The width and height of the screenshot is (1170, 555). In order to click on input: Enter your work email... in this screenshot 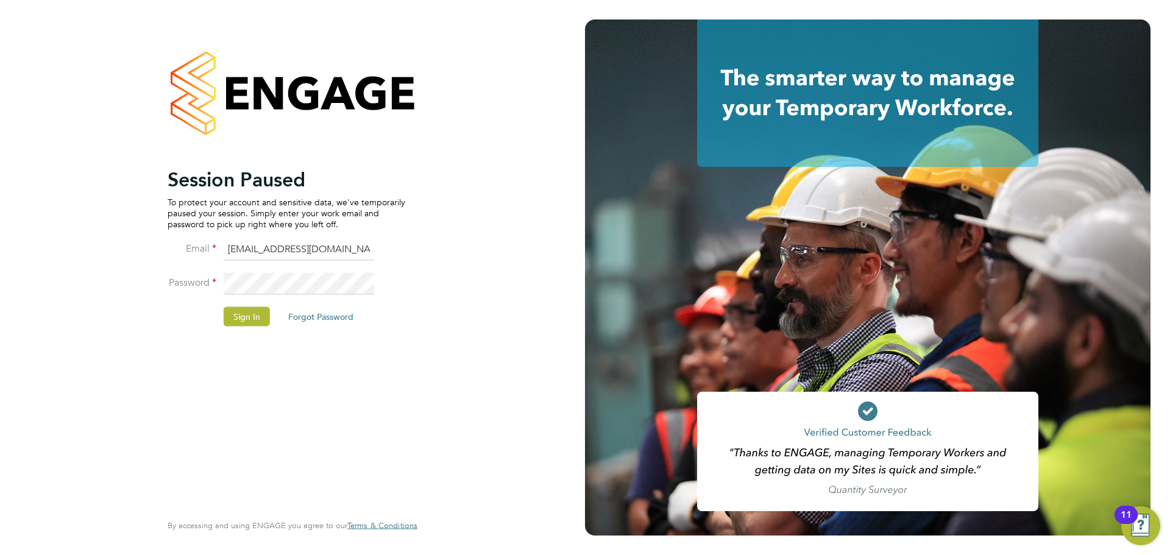, I will do `click(299, 250)`.